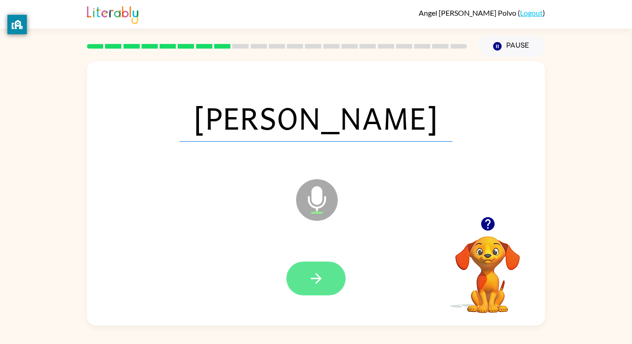  Describe the element at coordinates (531, 12) in the screenshot. I see `a: Logout` at that location.